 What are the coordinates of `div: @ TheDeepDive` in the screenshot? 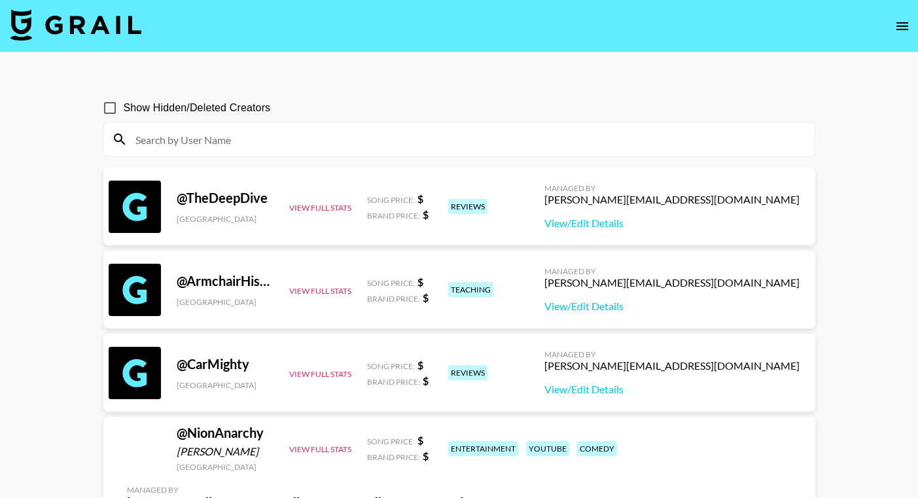 It's located at (225, 198).